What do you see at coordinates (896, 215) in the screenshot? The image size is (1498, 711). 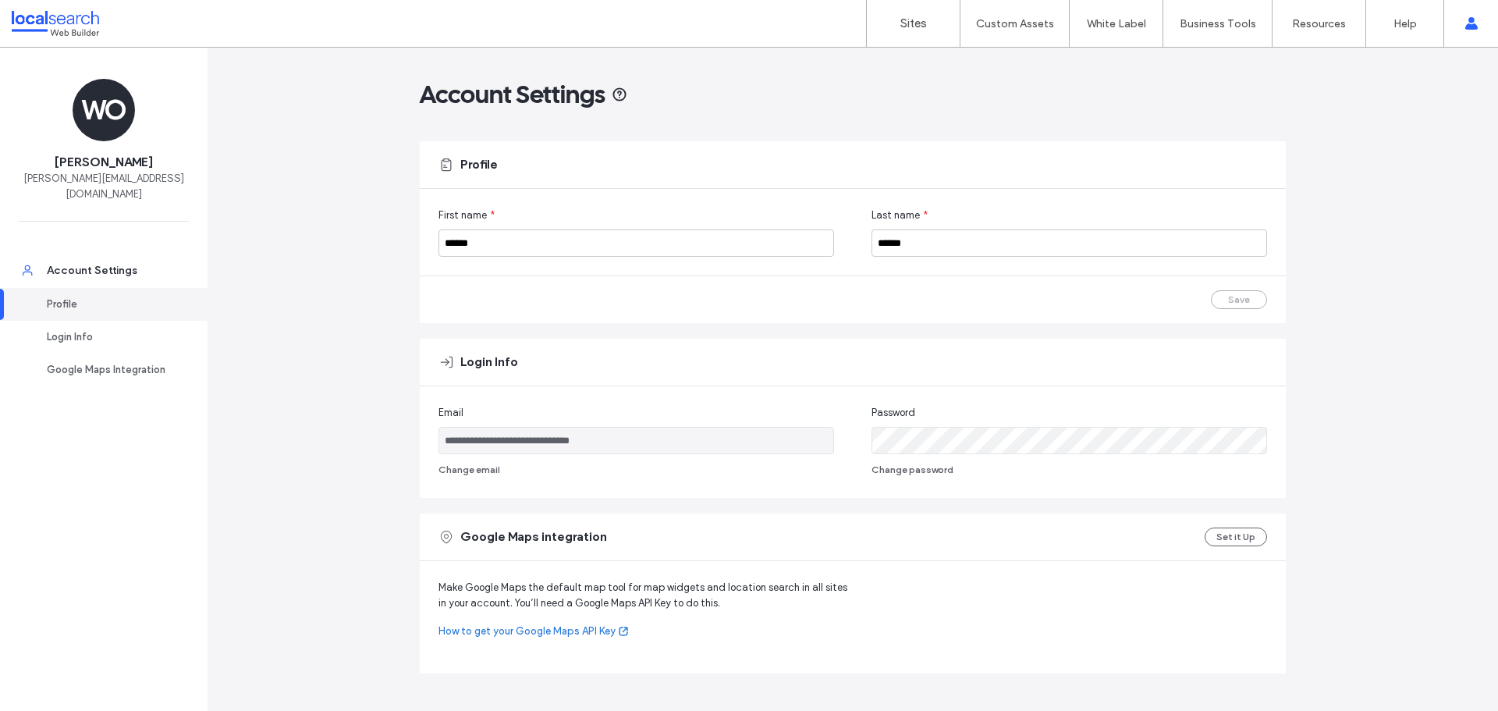 I see `span: Last name` at bounding box center [896, 215].